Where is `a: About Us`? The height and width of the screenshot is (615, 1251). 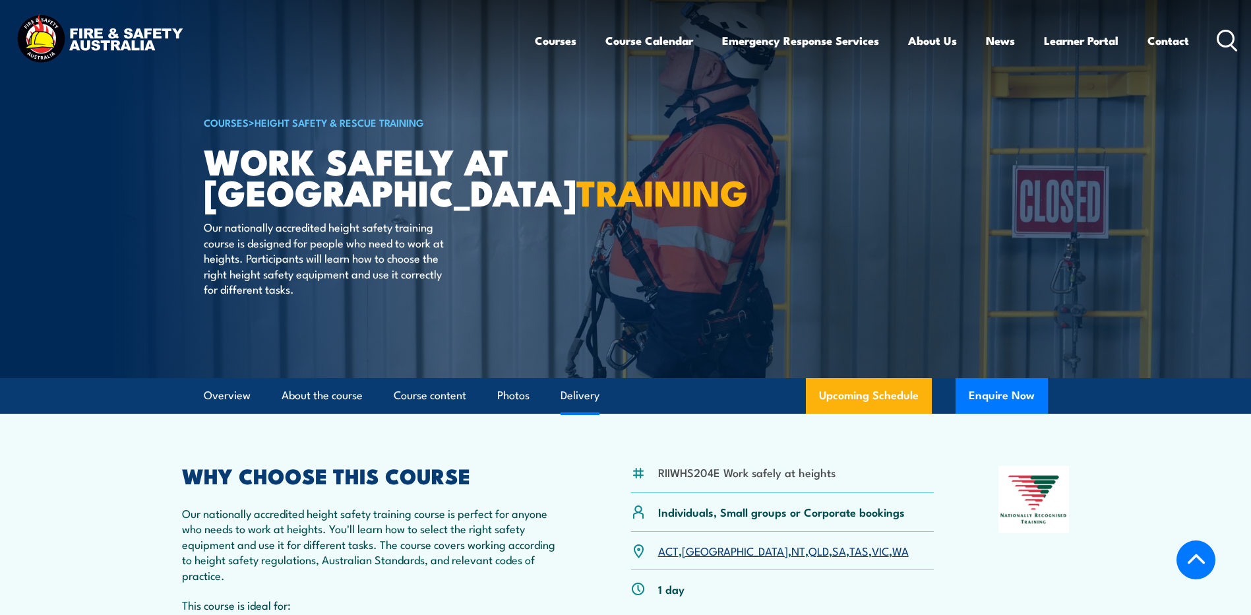
a: About Us is located at coordinates (933, 40).